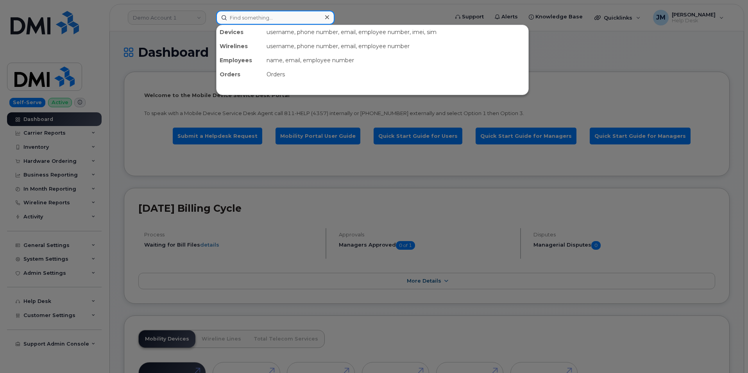 The width and height of the screenshot is (748, 373). Describe the element at coordinates (396, 32) in the screenshot. I see `div: username, phone number, email, employee number, imei, sim` at that location.